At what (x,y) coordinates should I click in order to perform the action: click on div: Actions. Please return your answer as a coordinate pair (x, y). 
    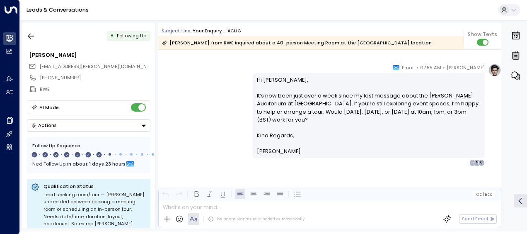
    Looking at the image, I should click on (44, 125).